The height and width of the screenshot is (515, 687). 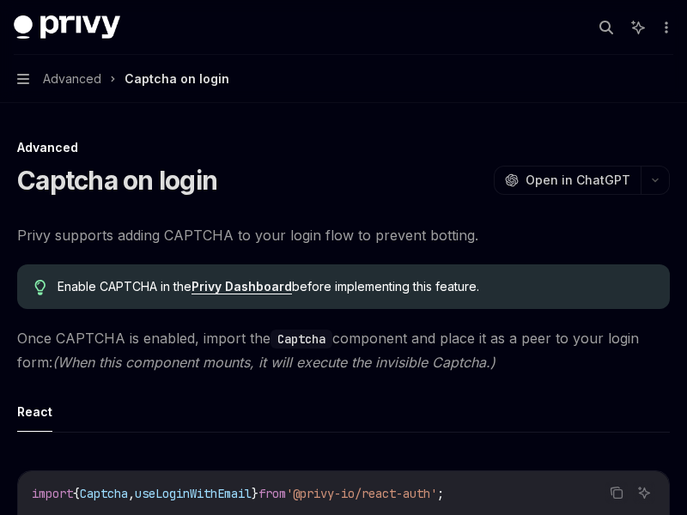 What do you see at coordinates (616, 493) in the screenshot?
I see `button: Copy the contents from the code block` at bounding box center [616, 493].